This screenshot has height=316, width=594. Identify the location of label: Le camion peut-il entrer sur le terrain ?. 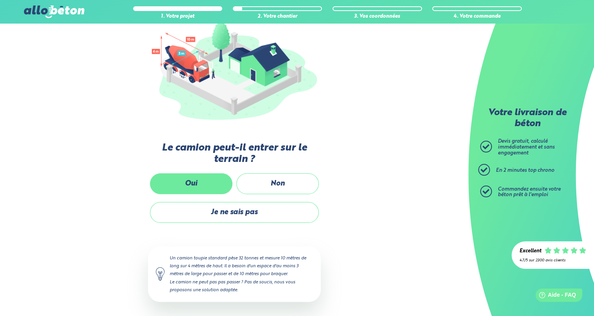
(235, 154).